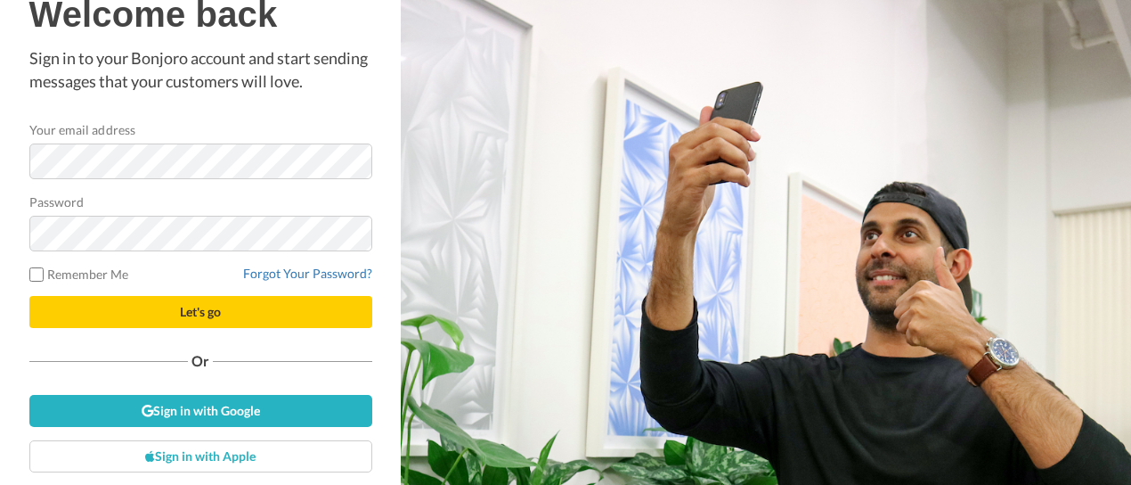  I want to click on label: Remember Me, so click(79, 274).